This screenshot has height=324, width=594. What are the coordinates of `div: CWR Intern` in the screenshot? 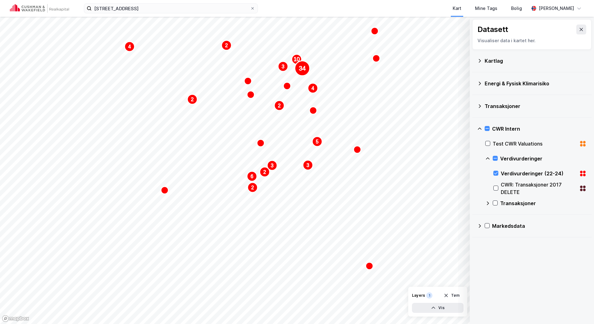 It's located at (539, 129).